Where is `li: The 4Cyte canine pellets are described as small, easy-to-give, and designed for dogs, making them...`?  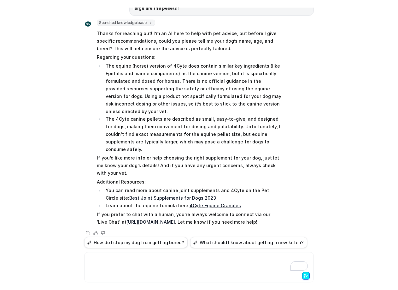
li: The 4Cyte canine pellets are described as small, easy-to-give, and designed for dogs, making them... is located at coordinates (192, 134).